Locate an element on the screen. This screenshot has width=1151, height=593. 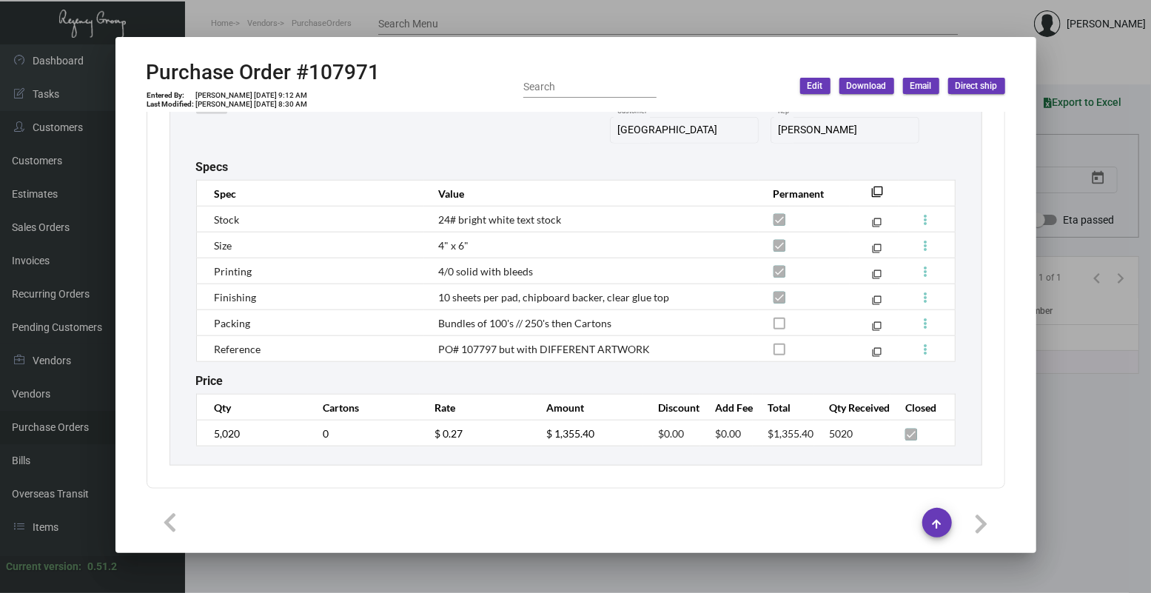
span: Download is located at coordinates (866, 86).